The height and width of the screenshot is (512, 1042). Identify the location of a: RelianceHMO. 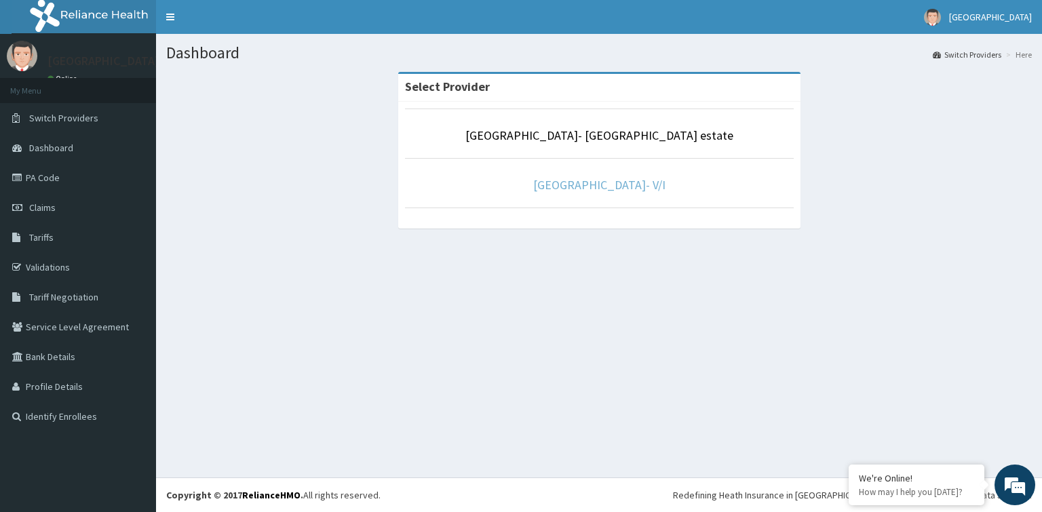
(271, 495).